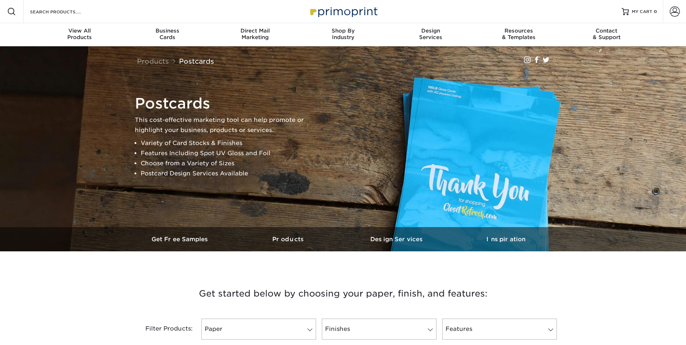  What do you see at coordinates (506, 239) in the screenshot?
I see `a: Inspiration` at bounding box center [506, 239].